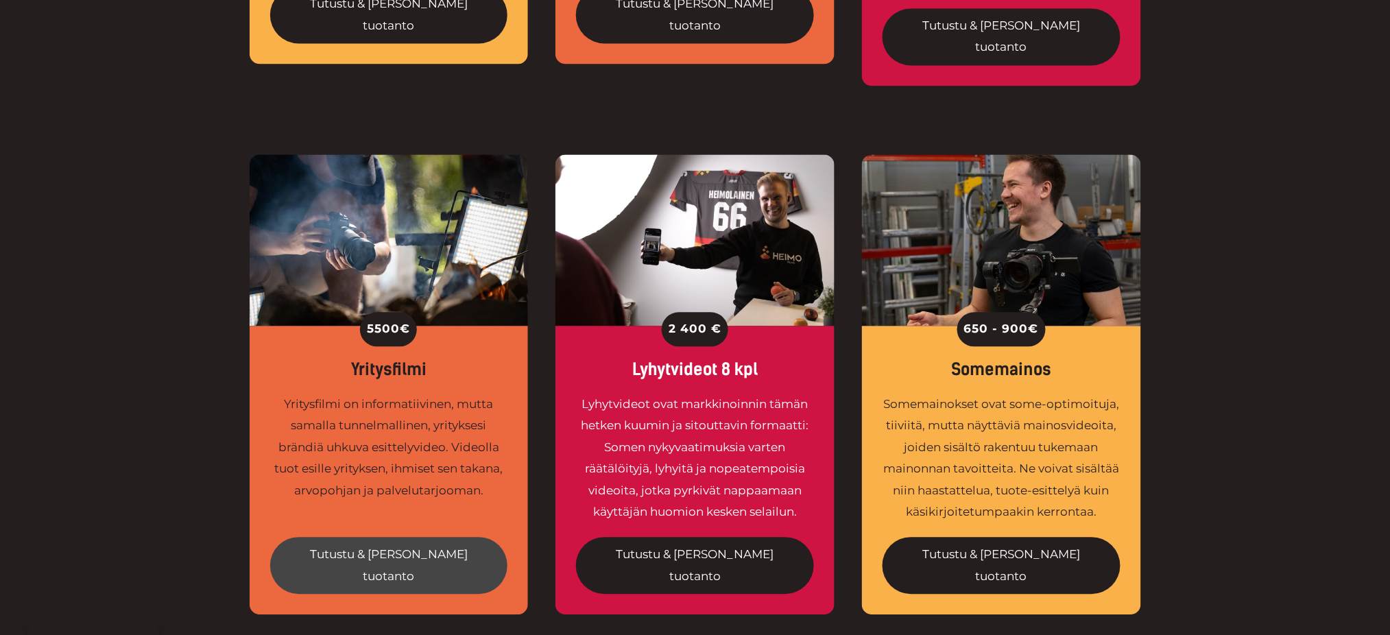  What do you see at coordinates (389, 458) in the screenshot?
I see `div: Yritysfilmi on informatiivinen, mutta samalla tunnelmallinen, yrityksesi brändiä uhkuva esittelyv...` at bounding box center [389, 458].